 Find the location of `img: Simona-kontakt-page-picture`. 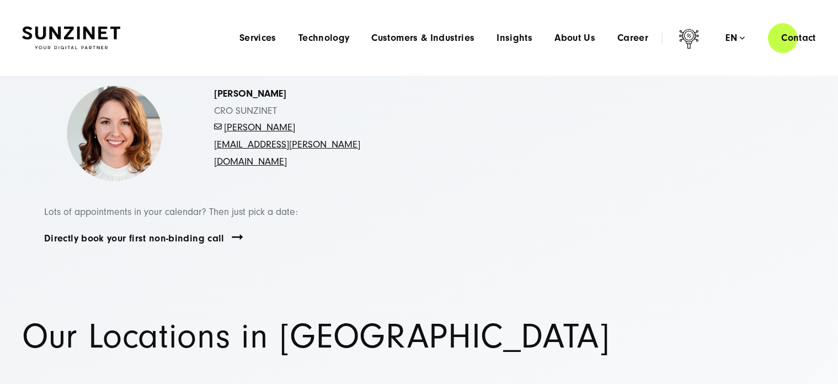

img: Simona-kontakt-page-picture is located at coordinates (114, 134).